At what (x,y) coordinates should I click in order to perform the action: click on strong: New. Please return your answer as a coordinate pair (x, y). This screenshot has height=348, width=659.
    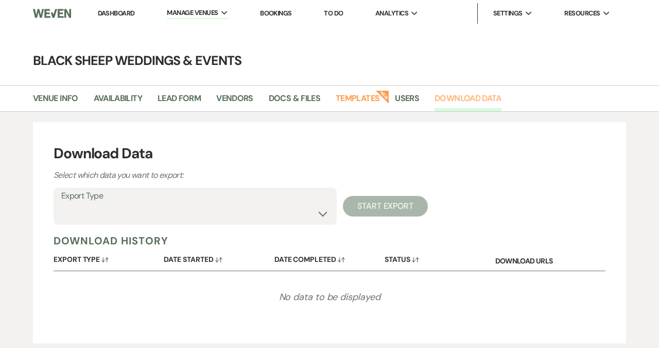
    Looking at the image, I should click on (383, 96).